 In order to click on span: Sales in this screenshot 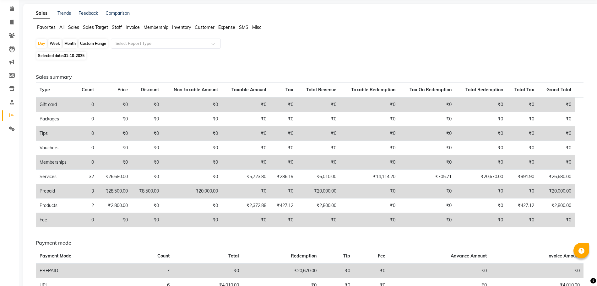, I will do `click(74, 27)`.